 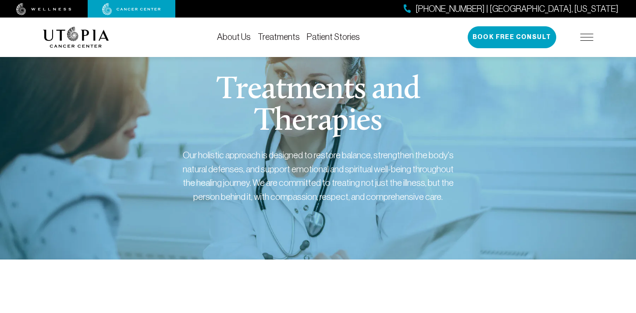 What do you see at coordinates (76, 37) in the screenshot?
I see `img: logo` at bounding box center [76, 37].